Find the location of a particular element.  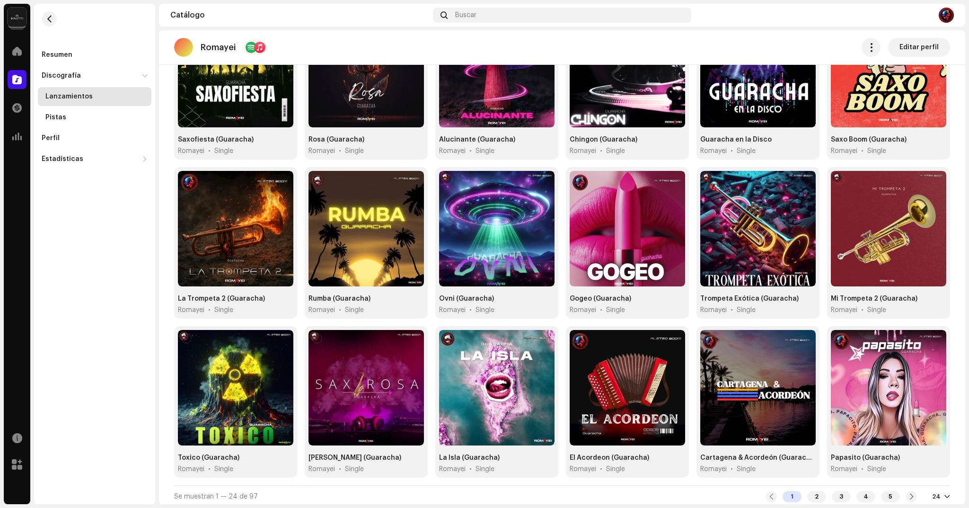

div: Ovni (Guaracha) is located at coordinates (467, 299).